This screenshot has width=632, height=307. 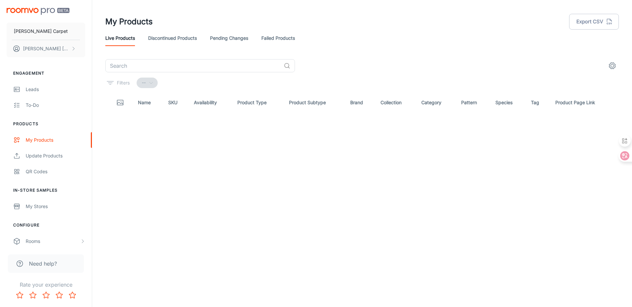 What do you see at coordinates (360, 103) in the screenshot?
I see `th: Brand` at bounding box center [360, 103].